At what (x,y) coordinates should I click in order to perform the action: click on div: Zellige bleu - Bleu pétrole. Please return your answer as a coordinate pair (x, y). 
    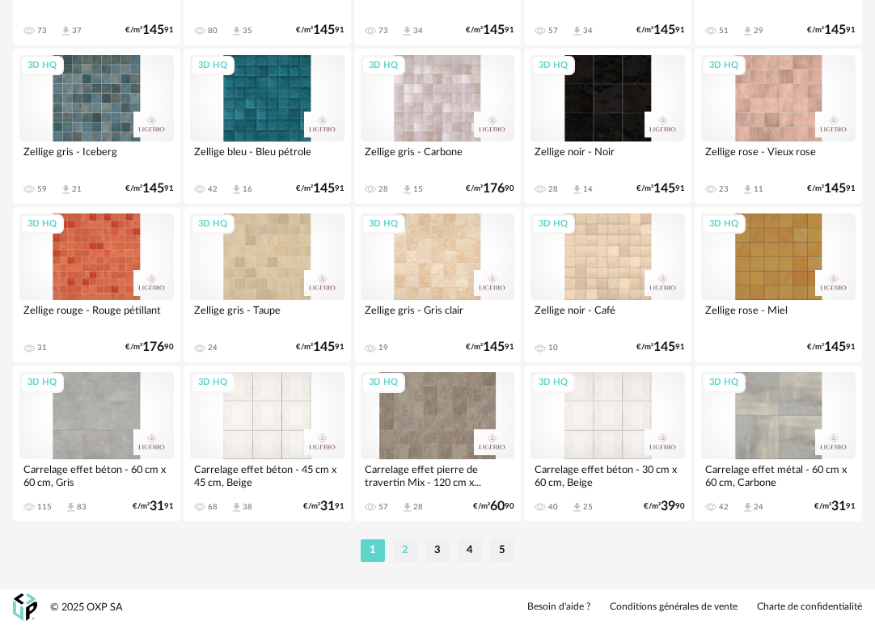
    Looking at the image, I should click on (267, 158).